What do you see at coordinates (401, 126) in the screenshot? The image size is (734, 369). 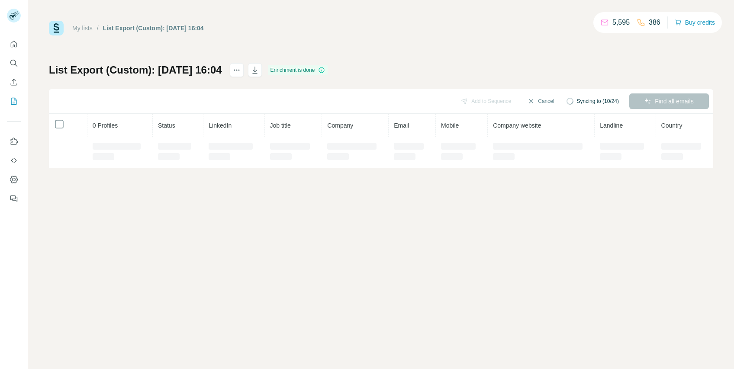 I see `span: Email` at bounding box center [401, 126].